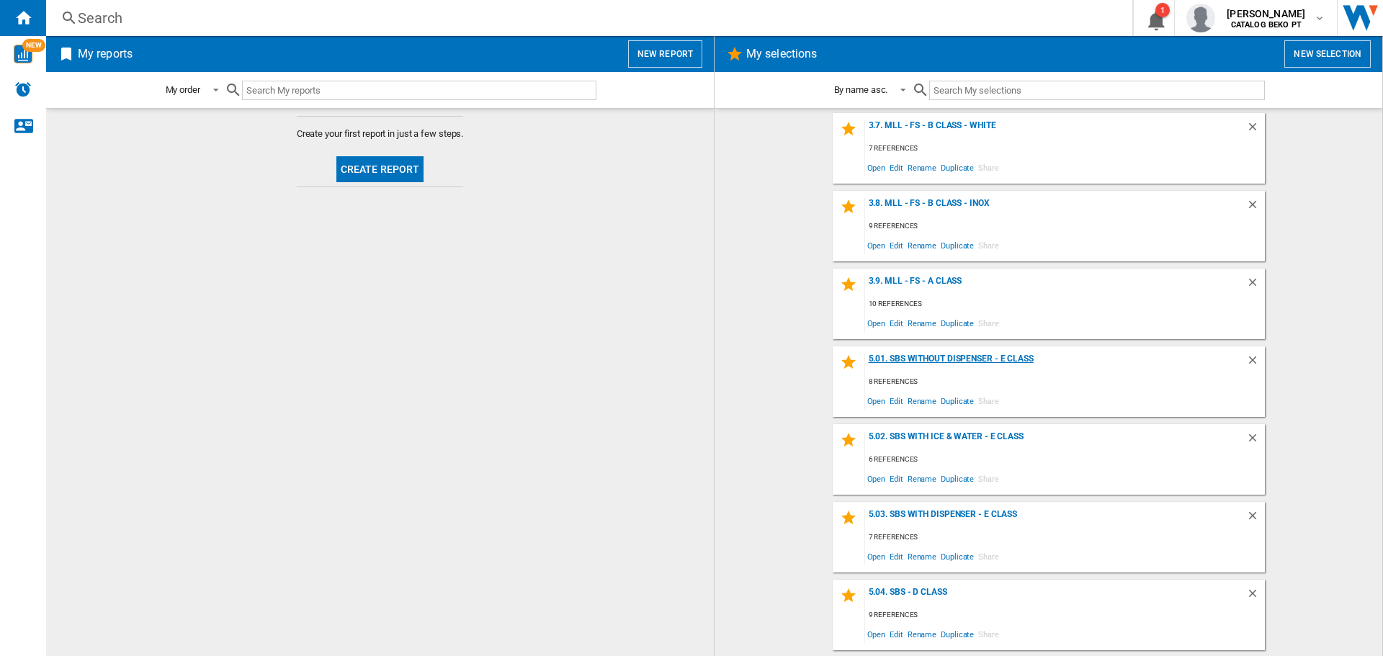 This screenshot has height=656, width=1383. What do you see at coordinates (1055, 519) in the screenshot?
I see `div: 5.03. SBS with Dispenser - E Class` at bounding box center [1055, 519].